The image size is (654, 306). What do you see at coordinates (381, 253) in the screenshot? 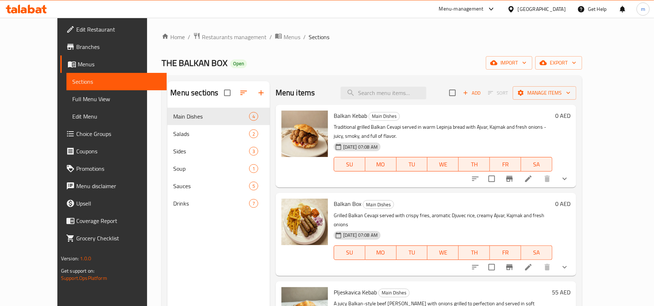
I see `button: MO` at bounding box center [381, 253].